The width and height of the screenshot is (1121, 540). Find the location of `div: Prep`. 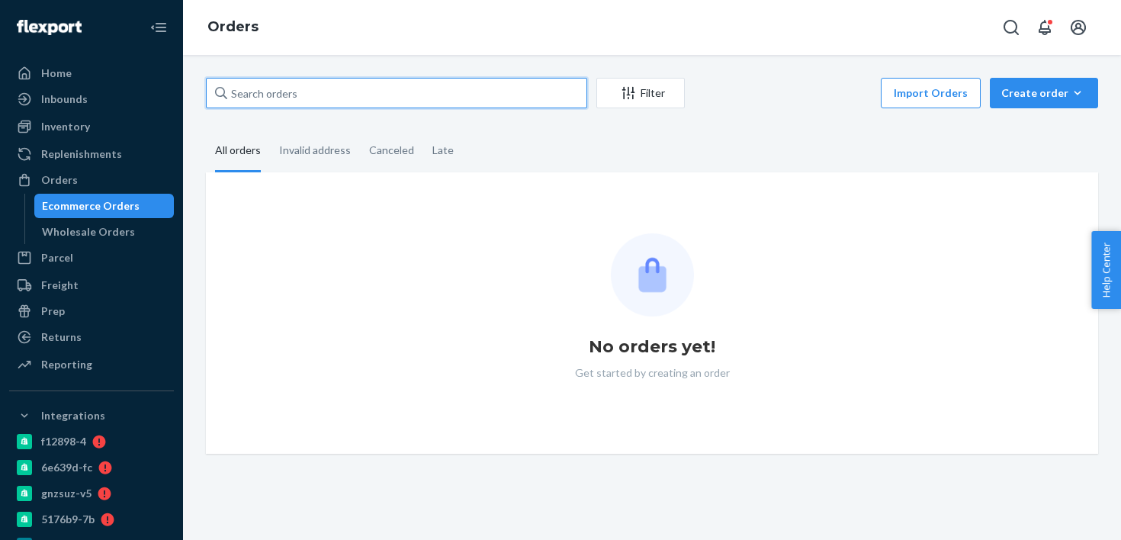

div: Prep is located at coordinates (53, 311).